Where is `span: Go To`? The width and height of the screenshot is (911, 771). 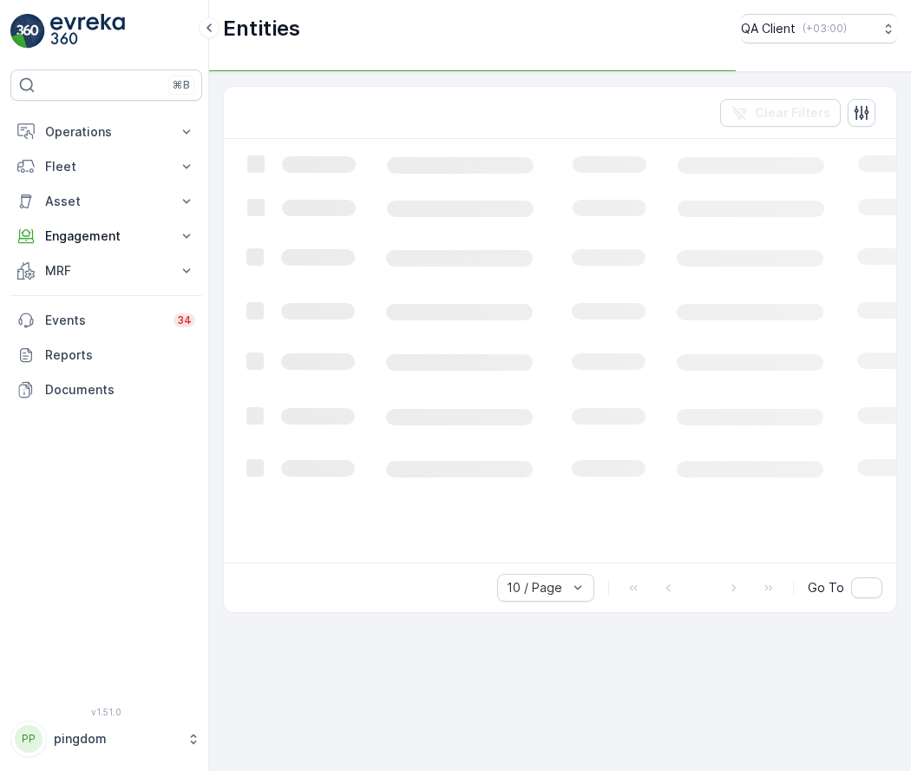
span: Go To is located at coordinates (826, 588).